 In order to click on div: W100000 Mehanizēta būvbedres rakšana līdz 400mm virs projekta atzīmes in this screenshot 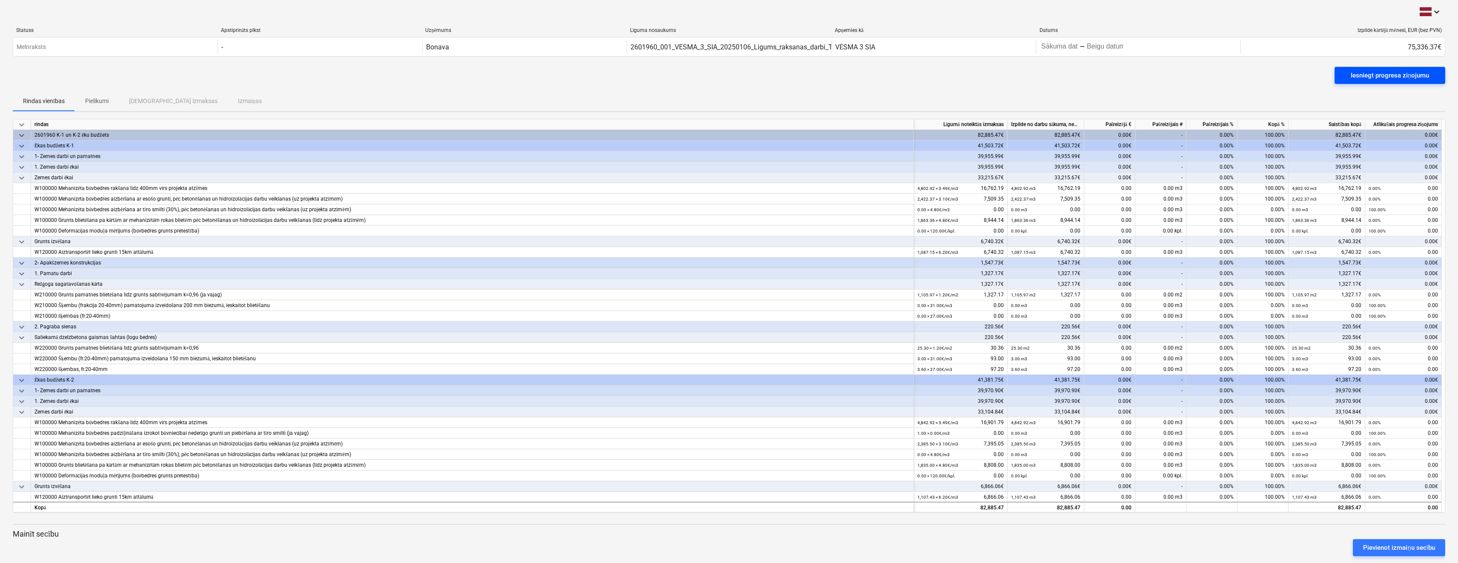, I will do `click(472, 188)`.